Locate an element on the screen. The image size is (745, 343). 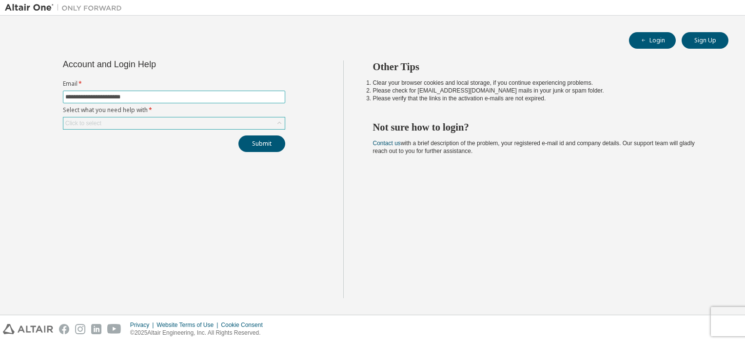
p: © 2025 Altair Engineering, Inc. All Rights Reserved. is located at coordinates (199, 333).